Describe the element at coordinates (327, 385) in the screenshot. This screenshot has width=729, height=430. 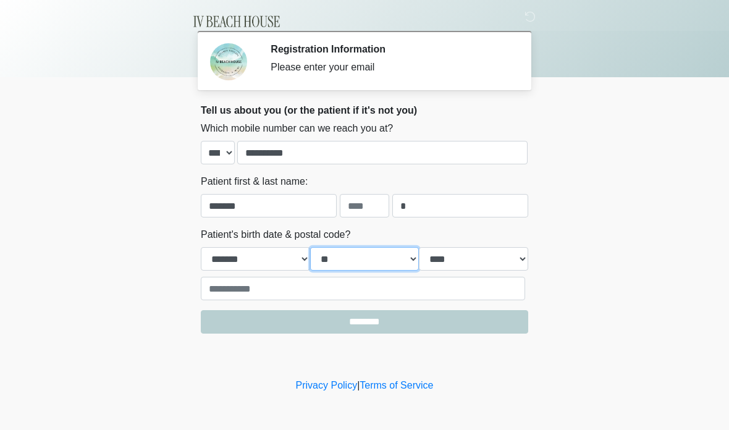
I see `a: Privacy Policy` at that location.